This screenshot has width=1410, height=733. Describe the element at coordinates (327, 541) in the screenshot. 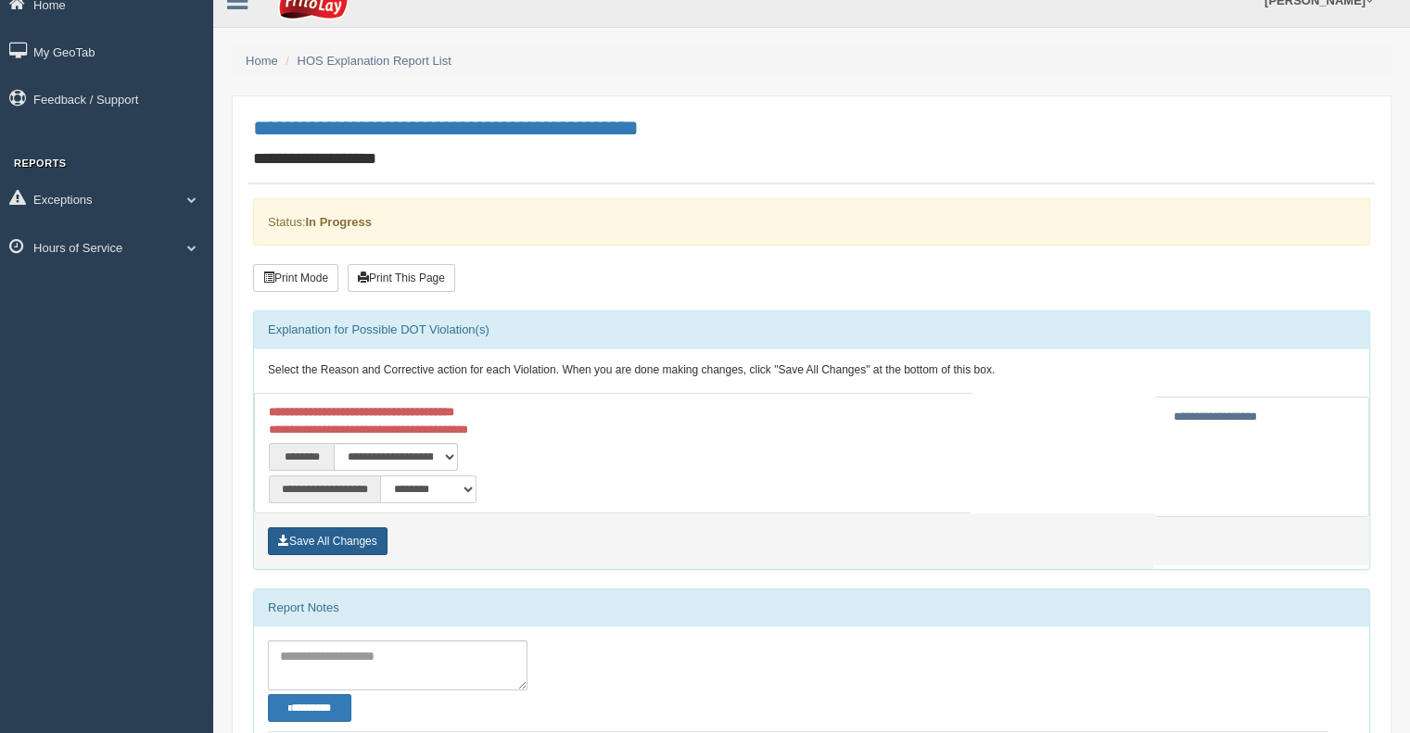

I see `button: Save` at that location.